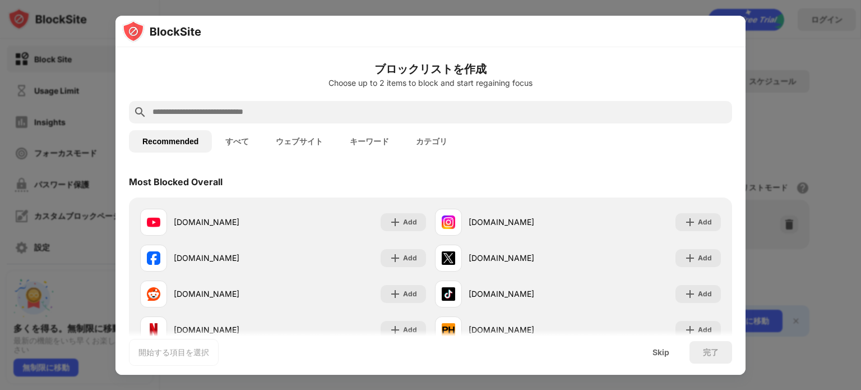 This screenshot has height=390, width=861. I want to click on div: Most Blocked Overall, so click(176, 182).